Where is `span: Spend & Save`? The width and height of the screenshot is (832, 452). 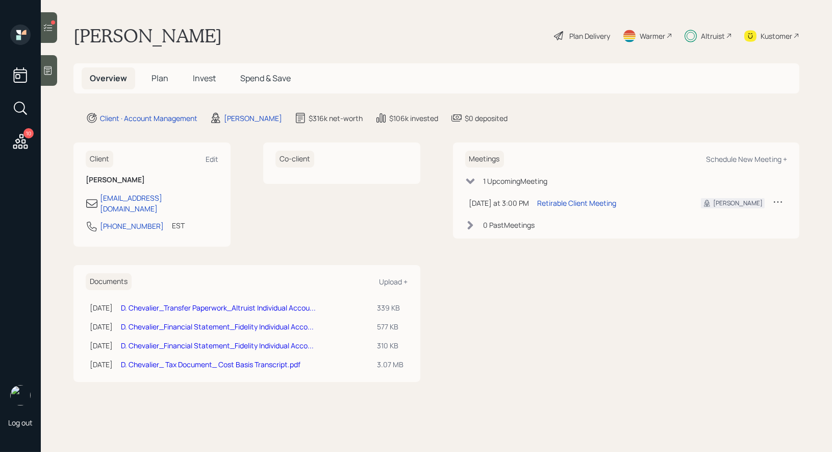 span: Spend & Save is located at coordinates (265, 78).